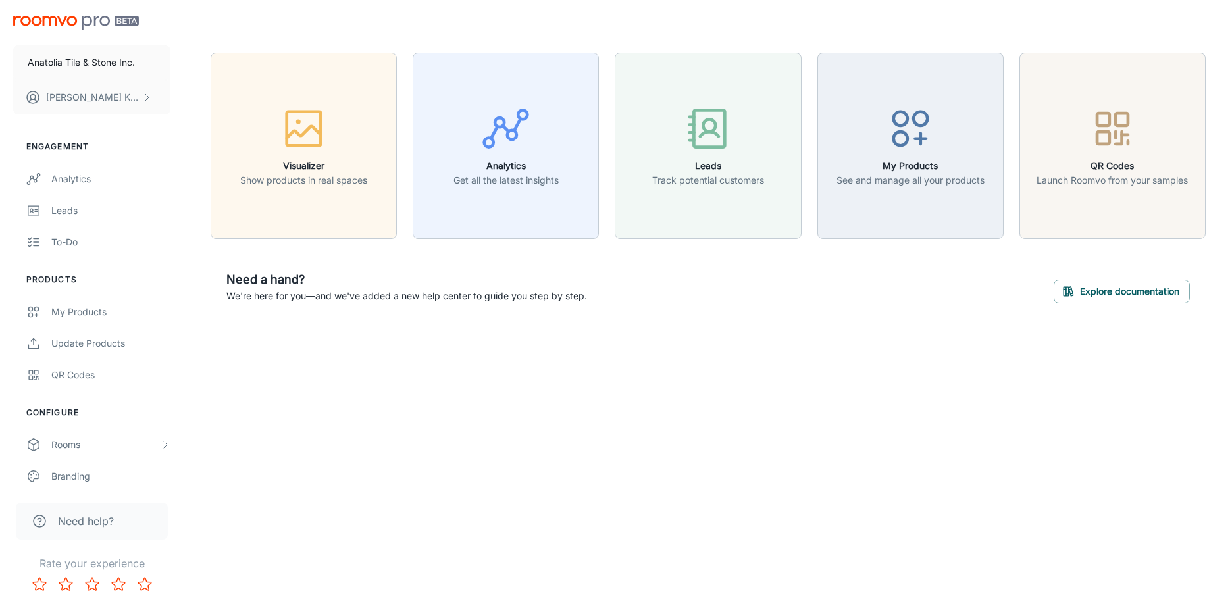 This screenshot has height=608, width=1232. I want to click on h6: QR Codes, so click(1112, 166).